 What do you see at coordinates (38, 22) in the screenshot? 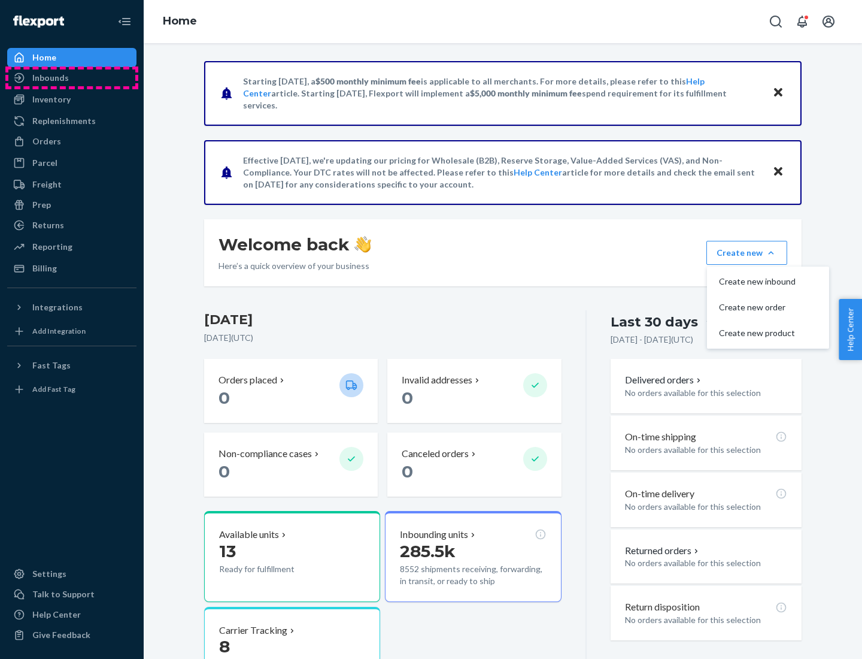
I see `img: Flexport logo` at bounding box center [38, 22].